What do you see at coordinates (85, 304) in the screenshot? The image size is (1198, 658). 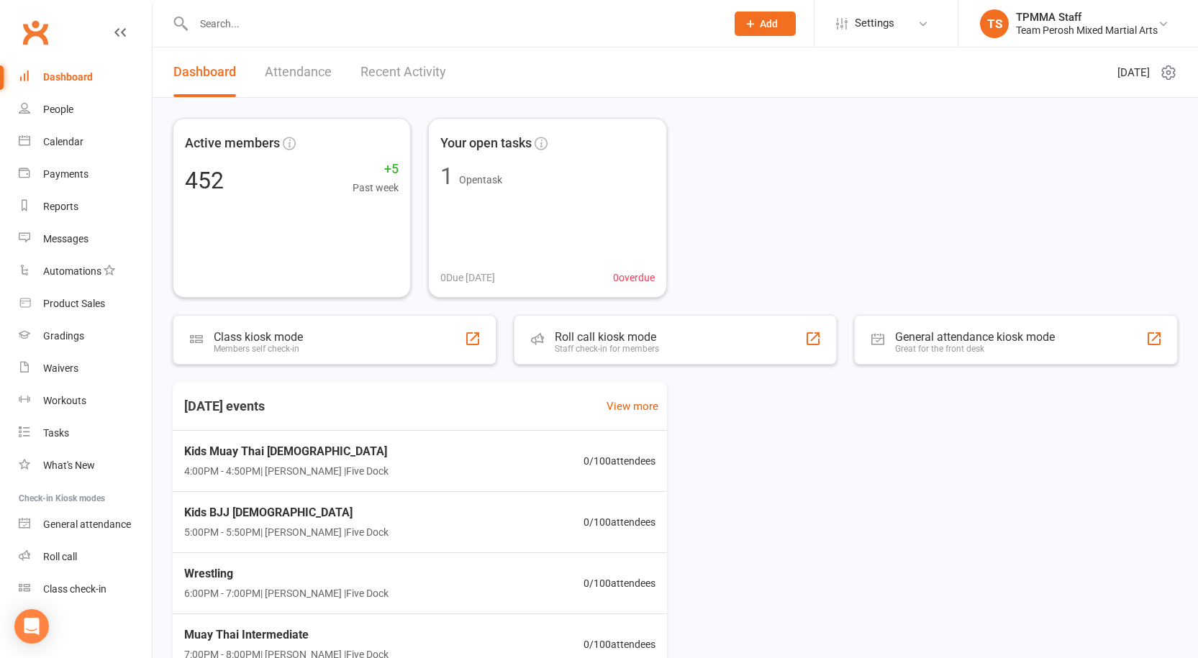 I see `a: Product Sales` at bounding box center [85, 304].